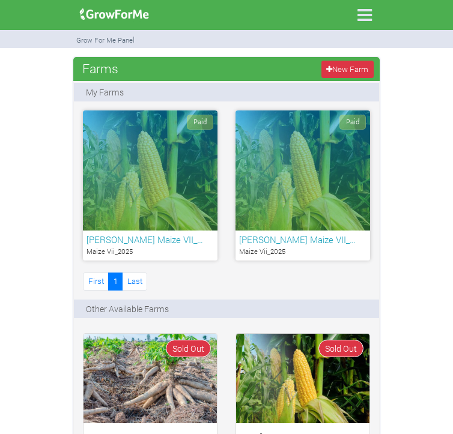 The height and width of the screenshot is (434, 453). What do you see at coordinates (115, 281) in the screenshot?
I see `a: 1` at bounding box center [115, 281].